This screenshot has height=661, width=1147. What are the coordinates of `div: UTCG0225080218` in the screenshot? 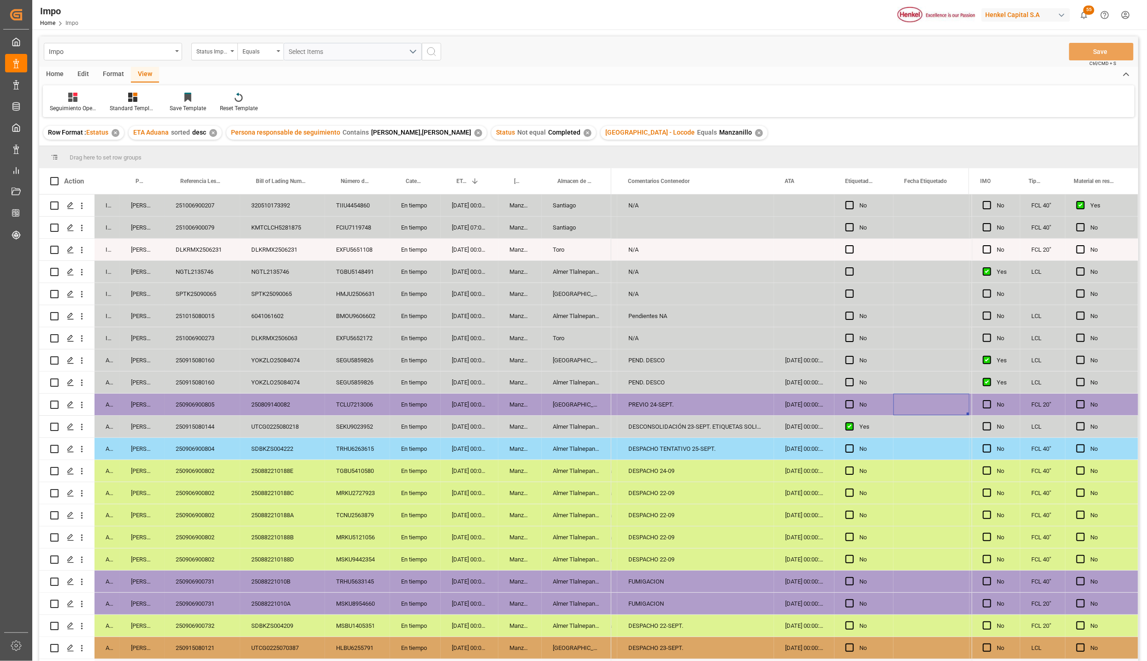 It's located at (283, 427).